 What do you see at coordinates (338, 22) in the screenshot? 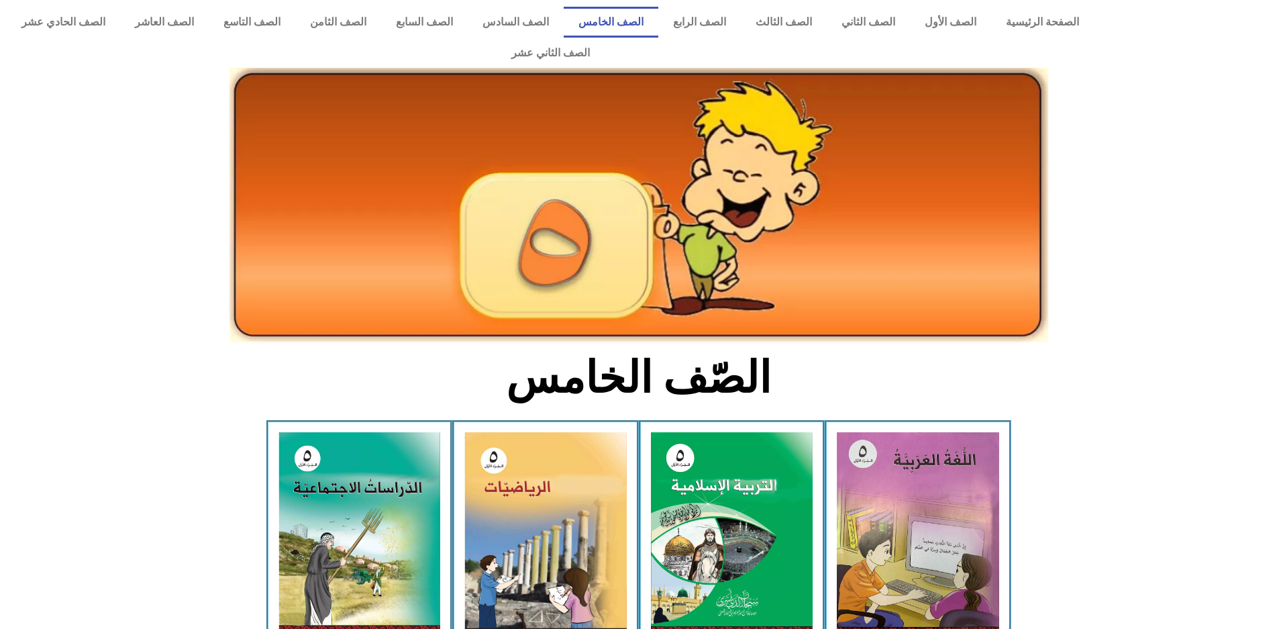
I see `a: الصف الثامن` at bounding box center [338, 22].